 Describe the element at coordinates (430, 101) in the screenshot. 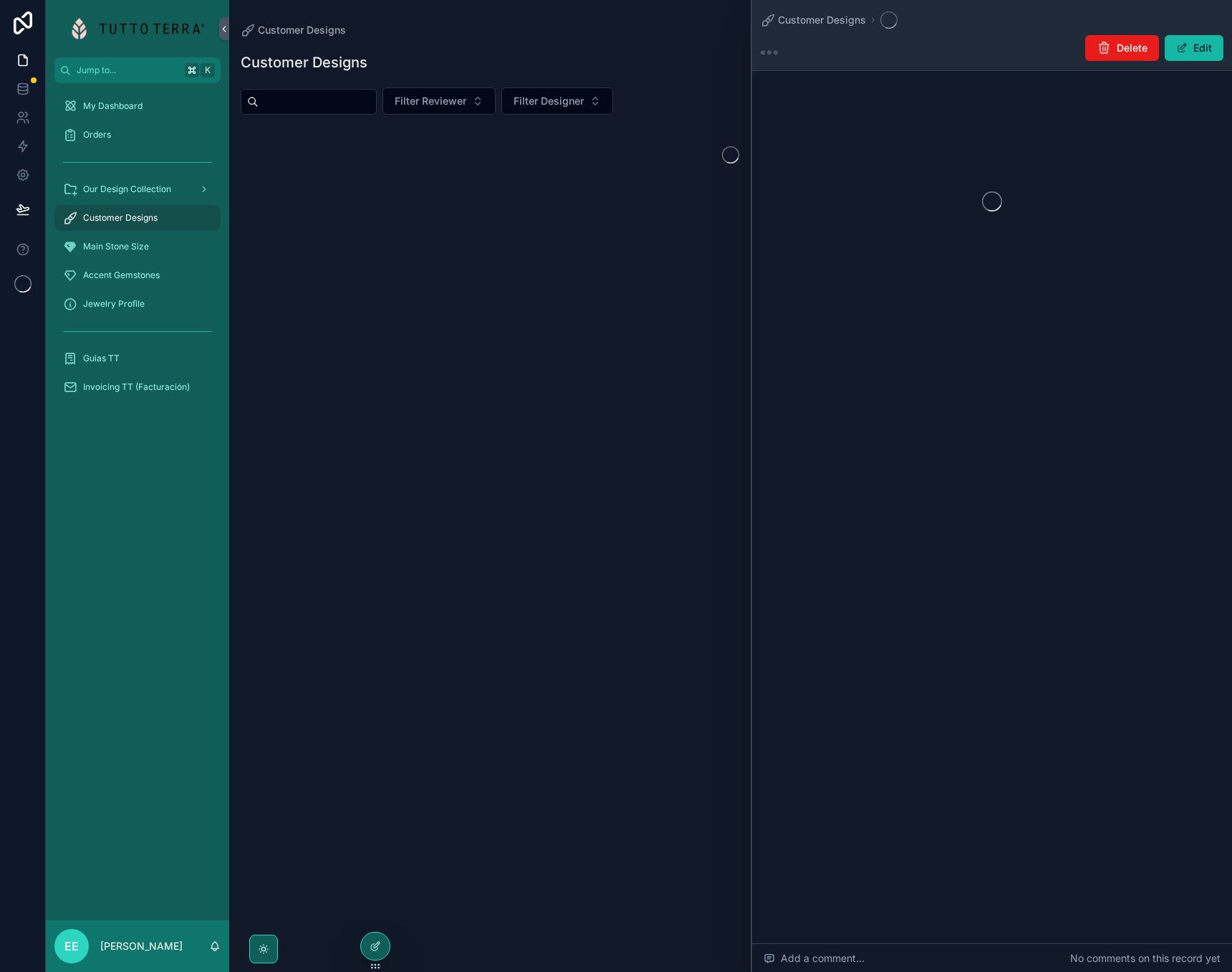

I see `span: Filter Reviewer` at that location.